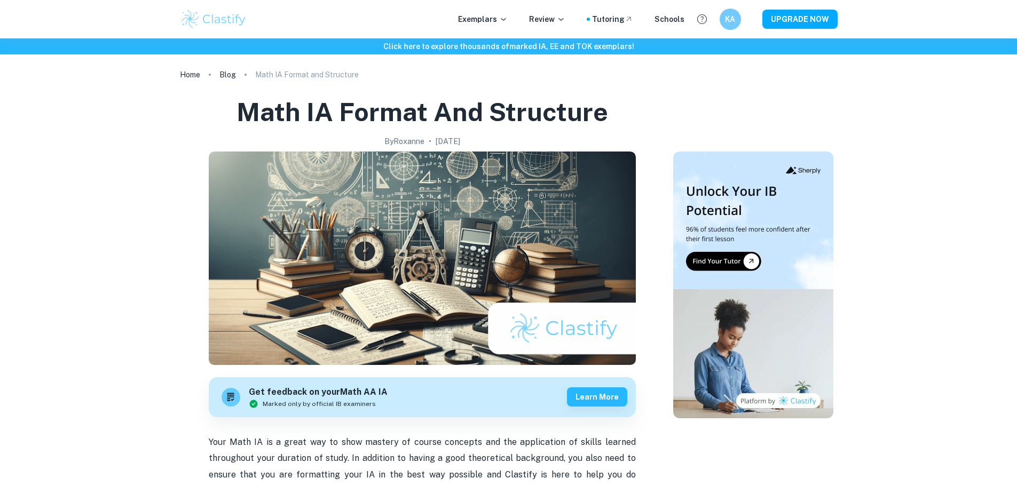 The height and width of the screenshot is (486, 1017). Describe the element at coordinates (753, 285) in the screenshot. I see `a: Thumbnail` at that location.